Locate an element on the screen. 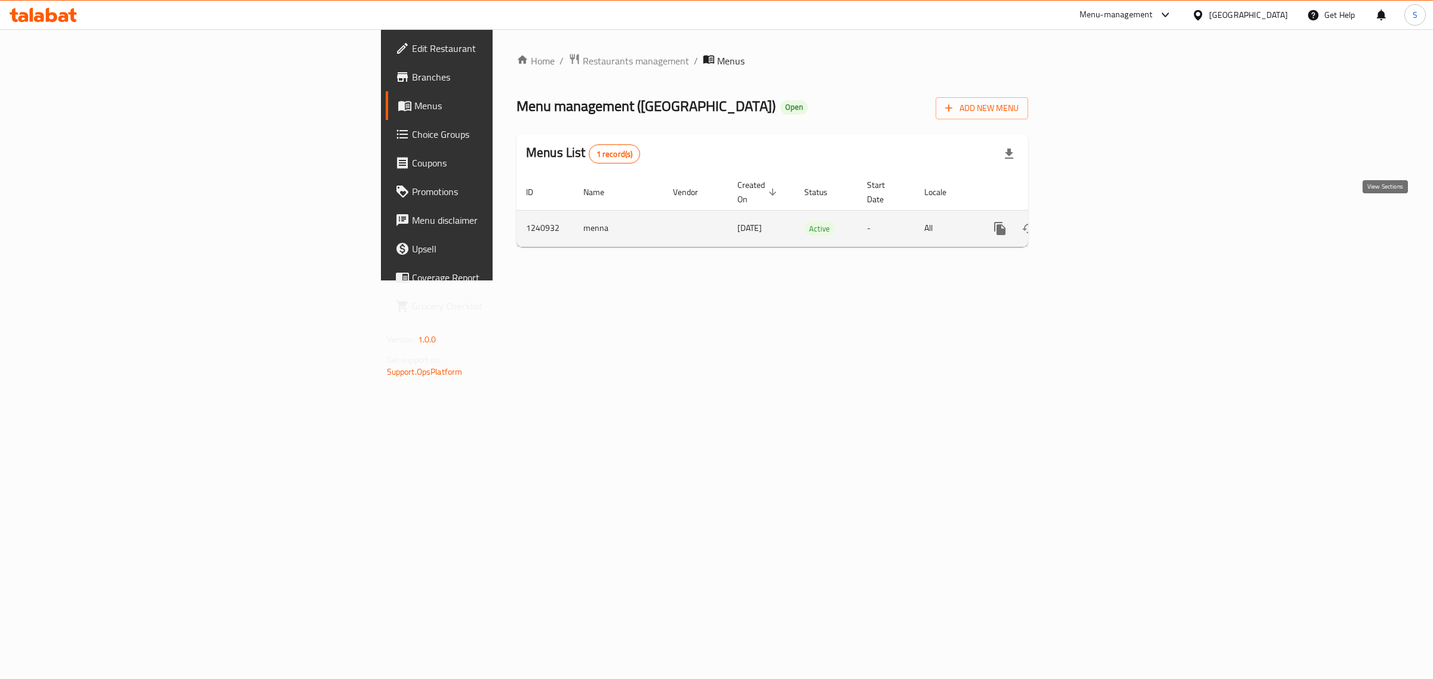 This screenshot has width=1433, height=679. h2: Menus List is located at coordinates (583, 153).